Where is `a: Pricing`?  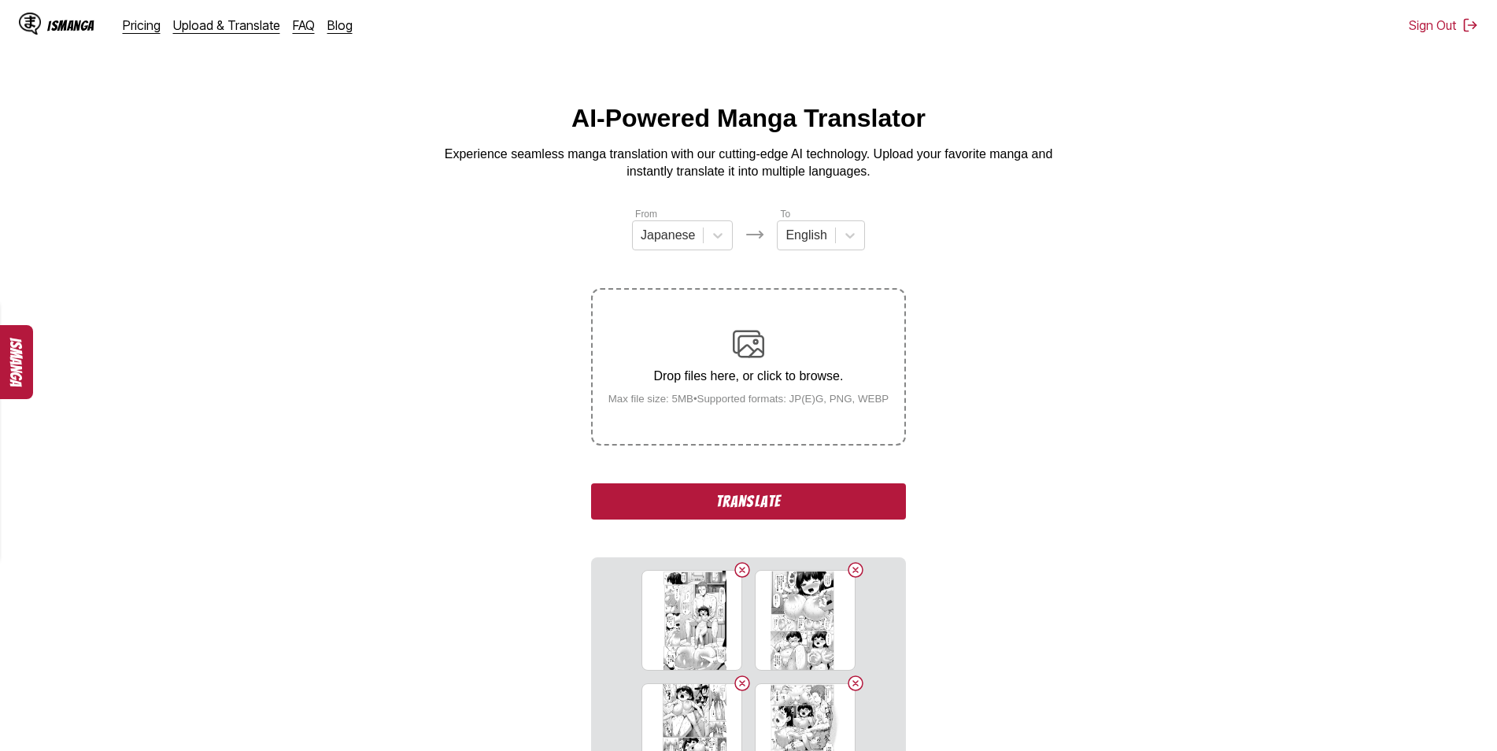
a: Pricing is located at coordinates (142, 25).